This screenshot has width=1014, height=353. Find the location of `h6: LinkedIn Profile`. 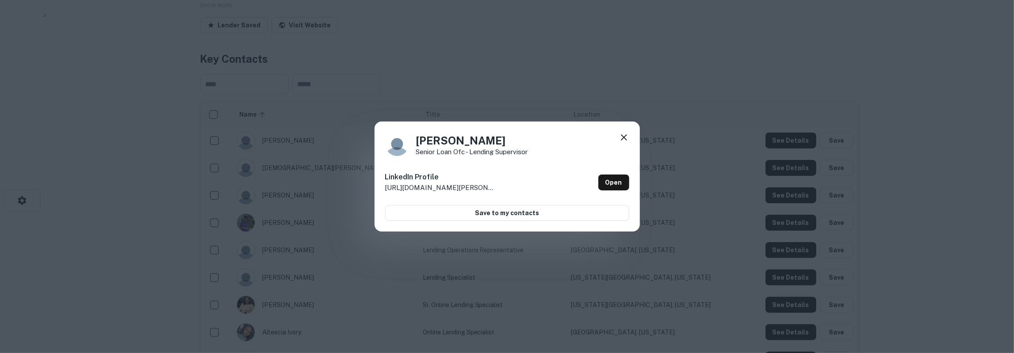

h6: LinkedIn Profile is located at coordinates (440, 177).